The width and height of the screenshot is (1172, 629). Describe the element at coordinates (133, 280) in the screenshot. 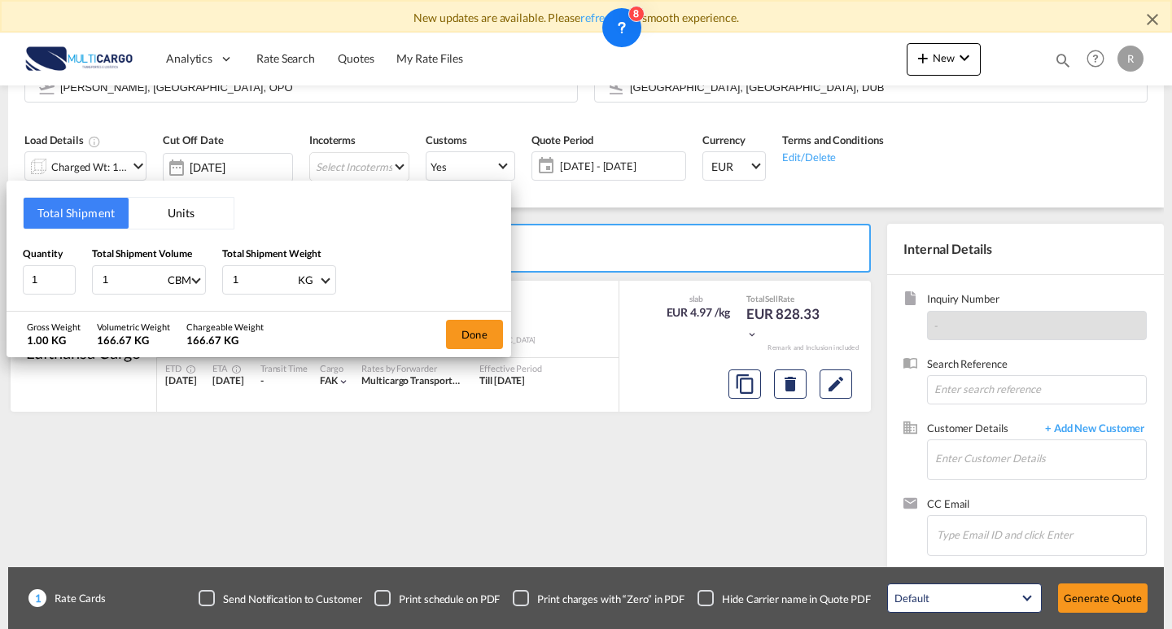

I see `input: Enter volume` at that location.